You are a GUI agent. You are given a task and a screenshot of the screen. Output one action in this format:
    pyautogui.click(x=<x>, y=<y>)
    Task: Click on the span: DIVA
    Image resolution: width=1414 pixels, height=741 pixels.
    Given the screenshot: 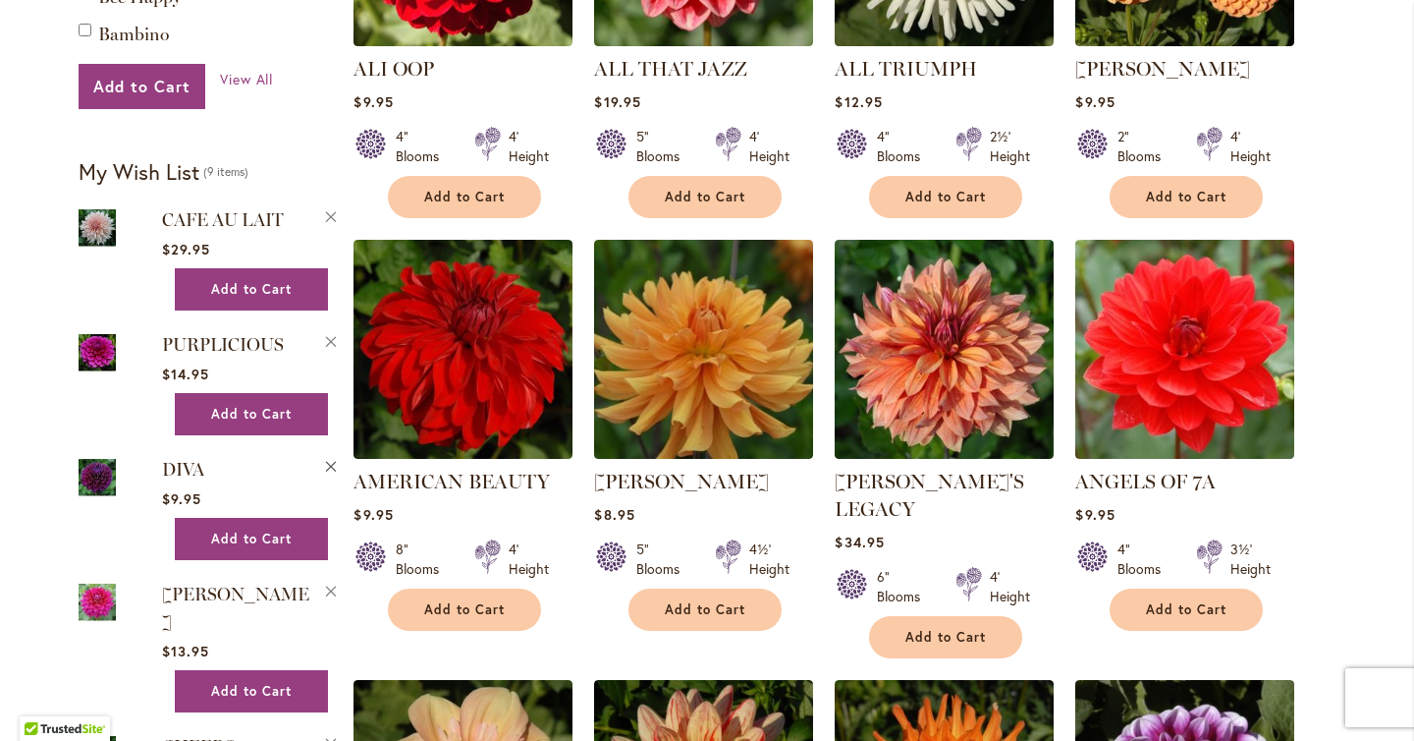 What is the action you would take?
    pyautogui.click(x=183, y=470)
    